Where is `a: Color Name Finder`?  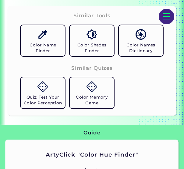
a: Color Name Finder is located at coordinates (43, 41).